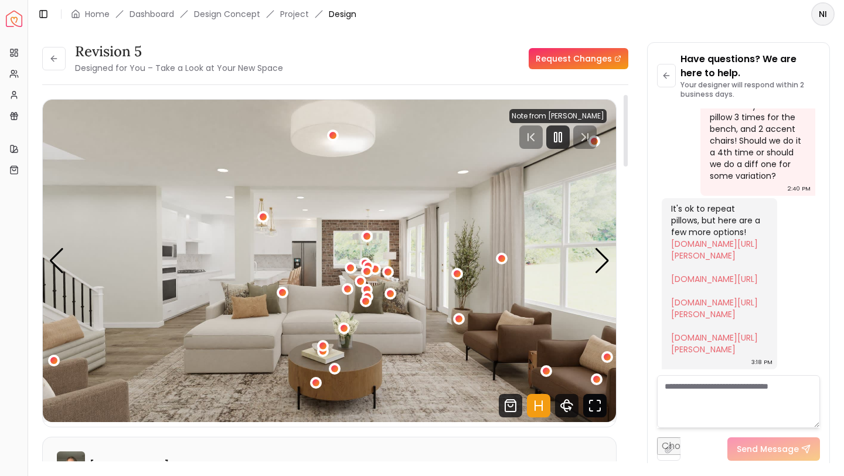 This screenshot has height=476, width=844. What do you see at coordinates (750, 66) in the screenshot?
I see `p: Have questions? We are here to help.` at bounding box center [750, 66].